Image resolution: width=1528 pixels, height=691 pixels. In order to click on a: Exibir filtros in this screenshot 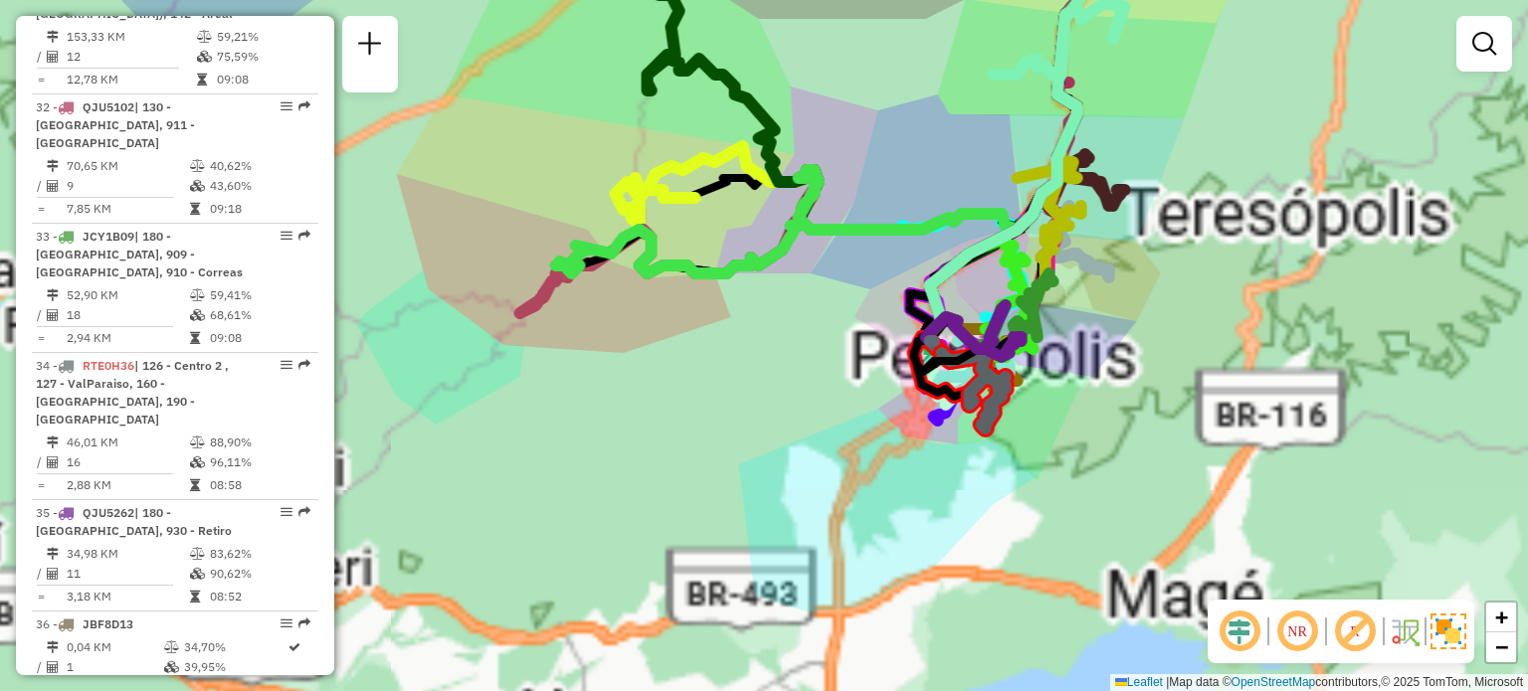, I will do `click(1484, 44)`.